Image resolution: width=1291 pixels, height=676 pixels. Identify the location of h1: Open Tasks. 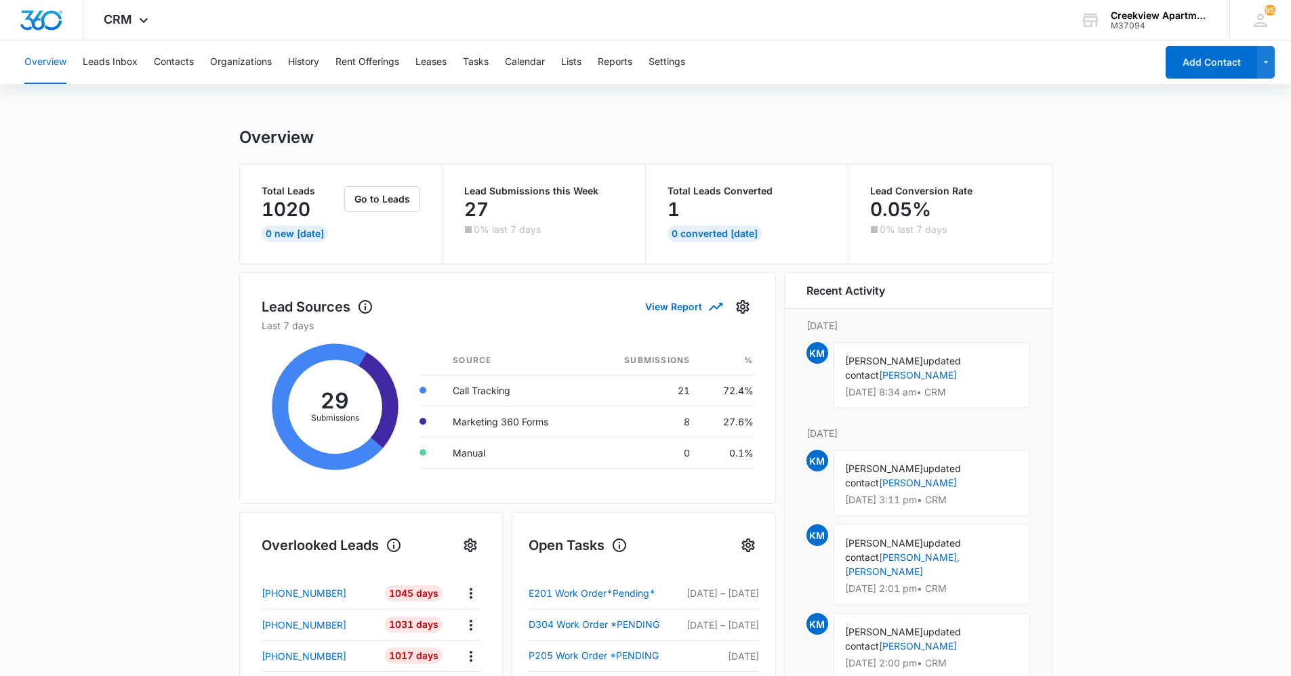
(578, 546).